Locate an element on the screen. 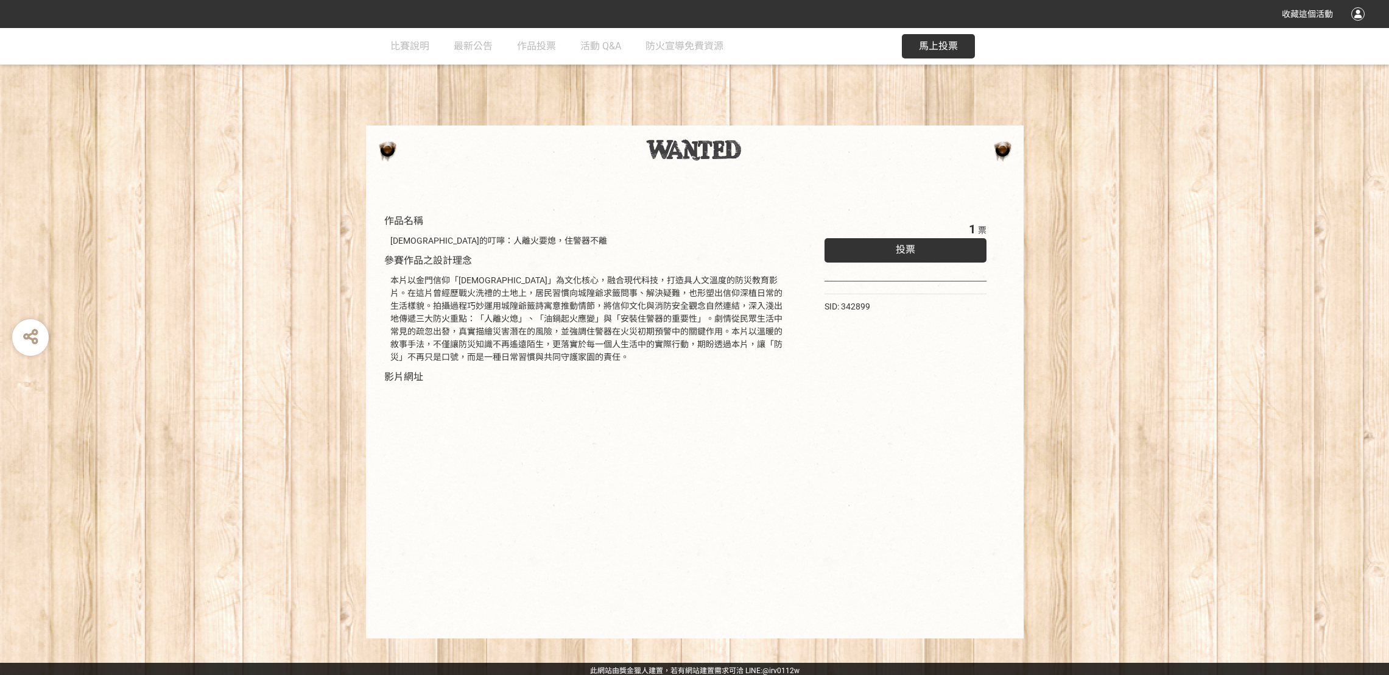  span: SID: 342899 is located at coordinates (847, 306).